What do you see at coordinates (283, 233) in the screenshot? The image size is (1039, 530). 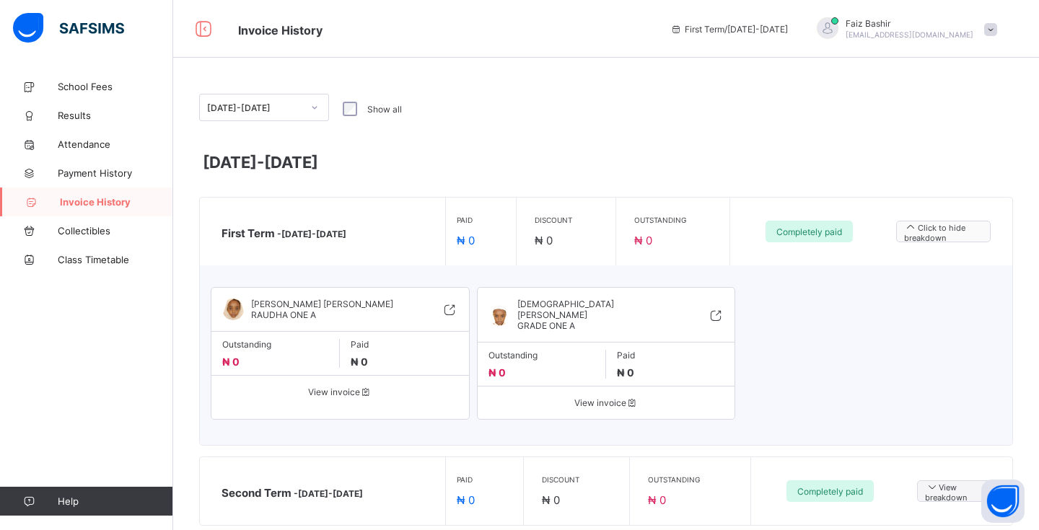 I see `span: First Term` at bounding box center [283, 233].